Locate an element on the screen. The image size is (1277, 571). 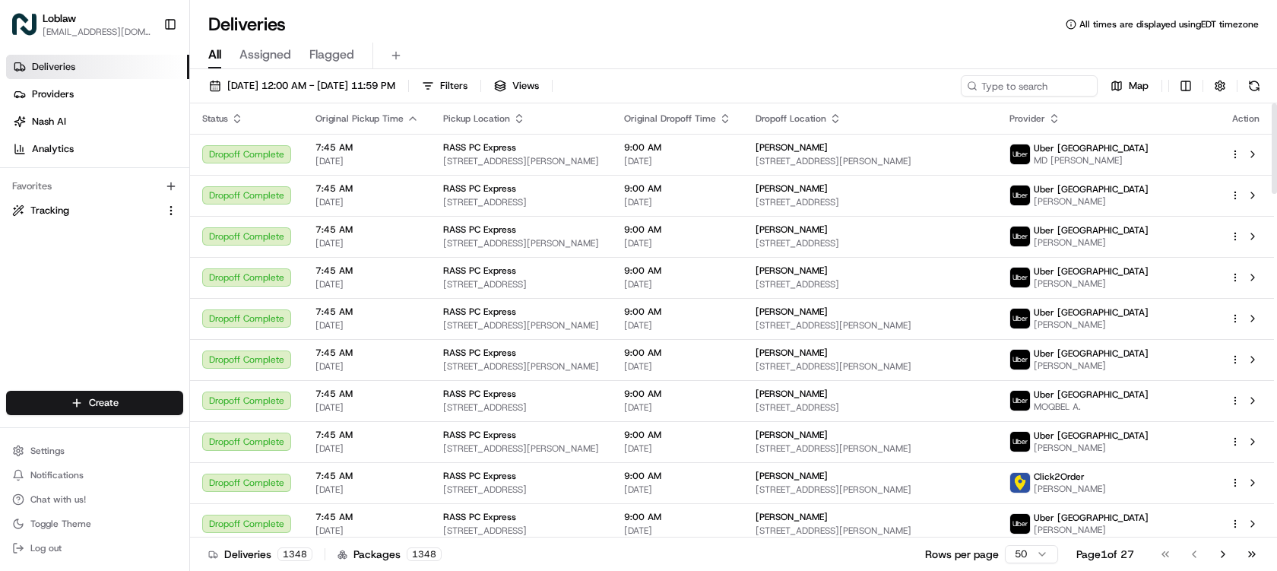
button: Map is located at coordinates (1130, 86).